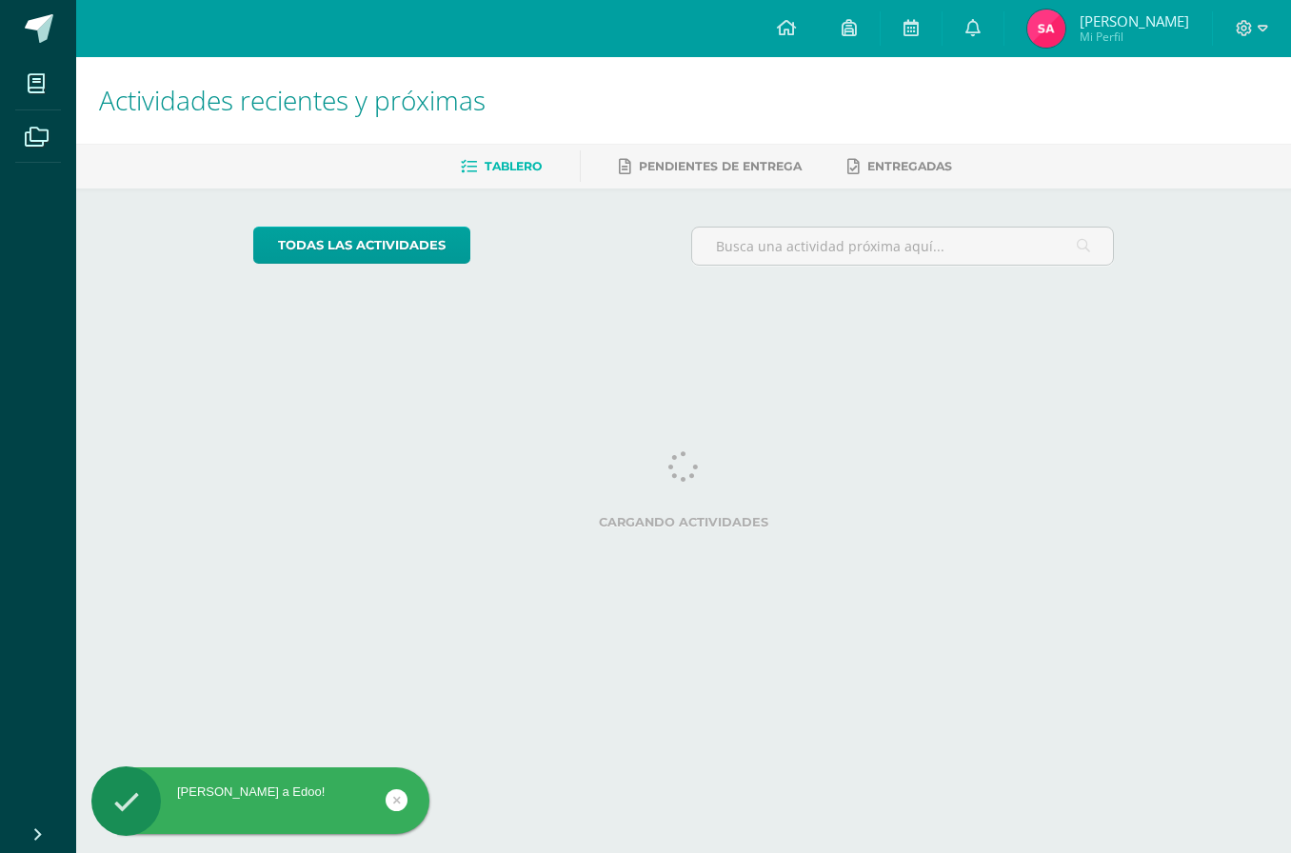  Describe the element at coordinates (900, 167) in the screenshot. I see `a: Entregadas` at that location.